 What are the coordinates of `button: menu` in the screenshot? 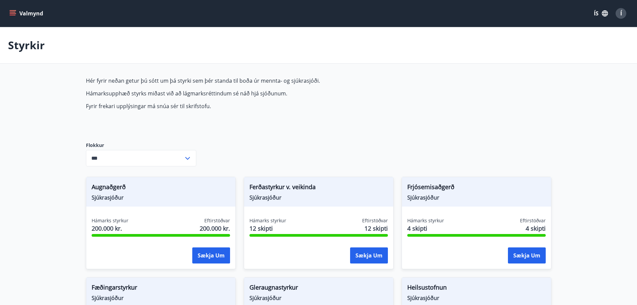 It's located at (27, 13).